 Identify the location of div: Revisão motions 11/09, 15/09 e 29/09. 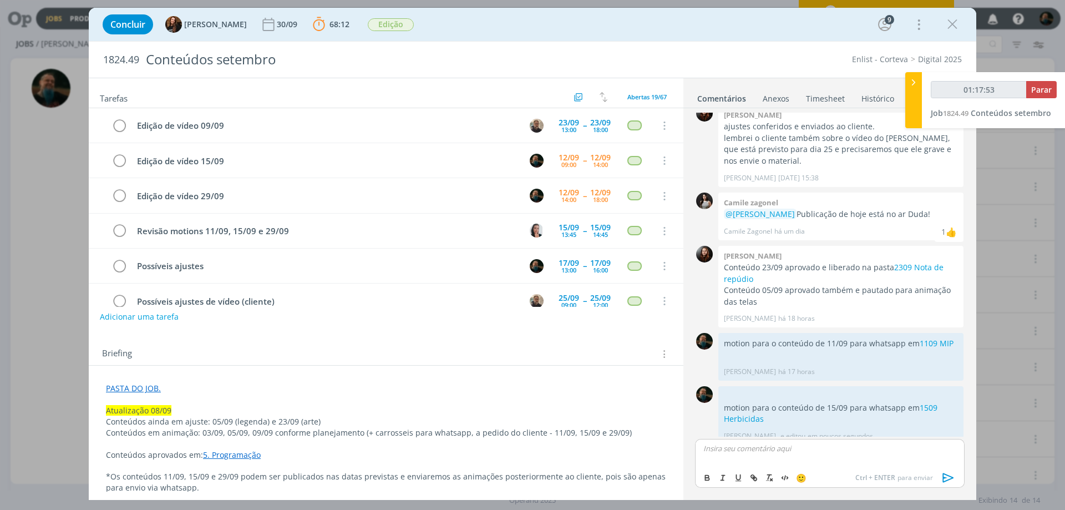
(326, 231).